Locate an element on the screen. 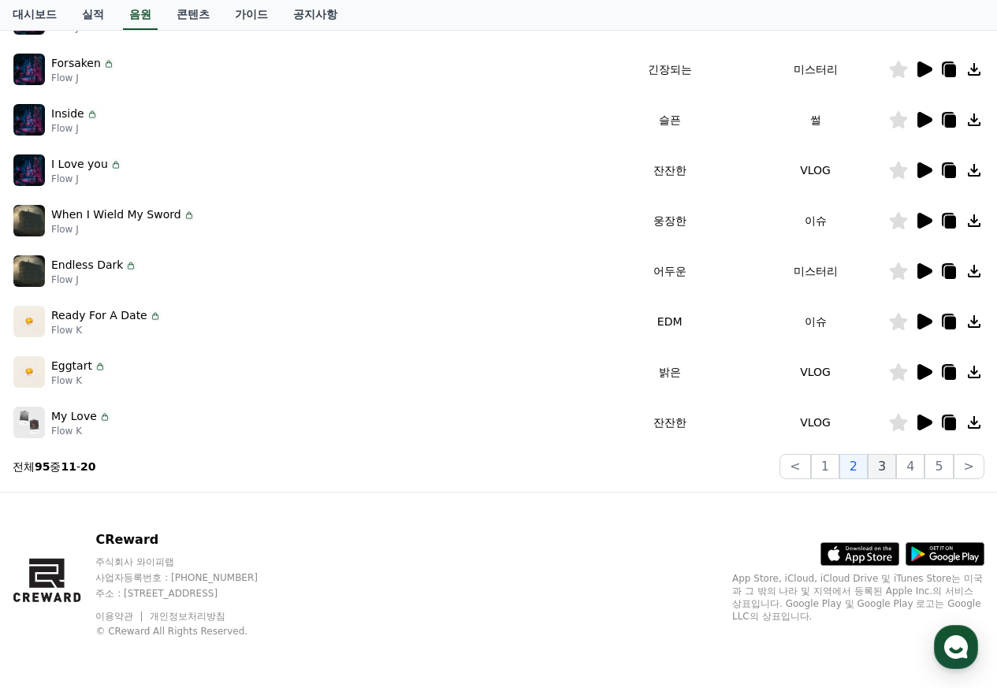  button: 3 is located at coordinates (882, 467).